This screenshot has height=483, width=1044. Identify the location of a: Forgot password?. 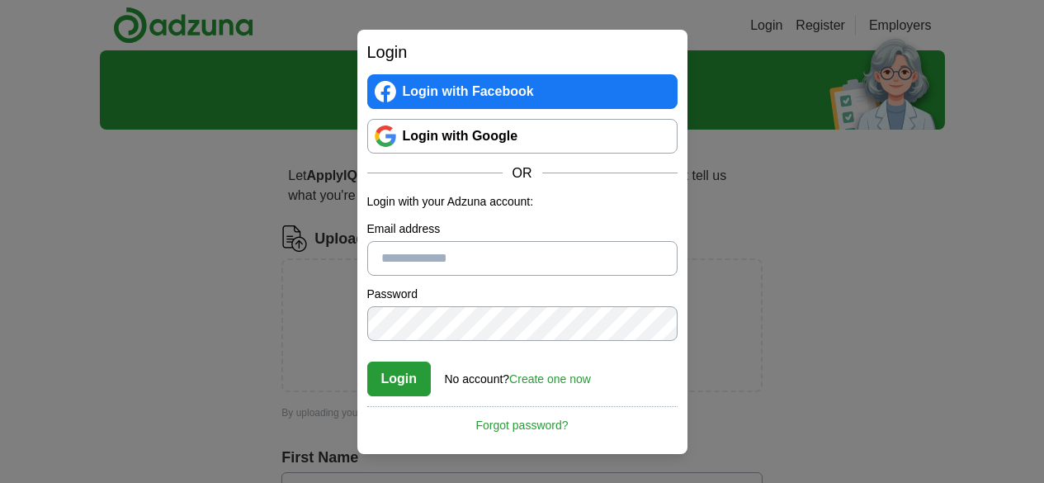
(522, 420).